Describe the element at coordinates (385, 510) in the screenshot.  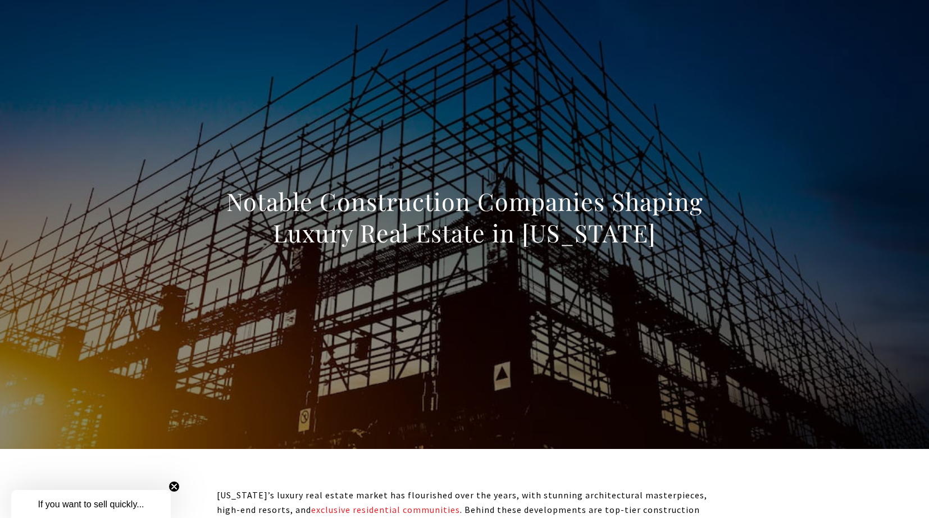
I see `a: exclusive residential communities` at that location.